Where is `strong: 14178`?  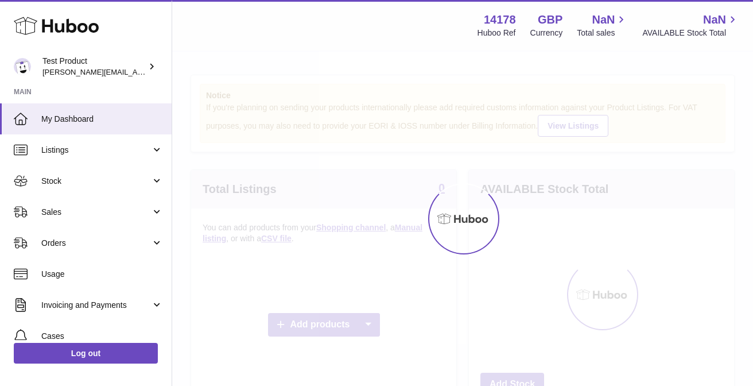 strong: 14178 is located at coordinates (500, 20).